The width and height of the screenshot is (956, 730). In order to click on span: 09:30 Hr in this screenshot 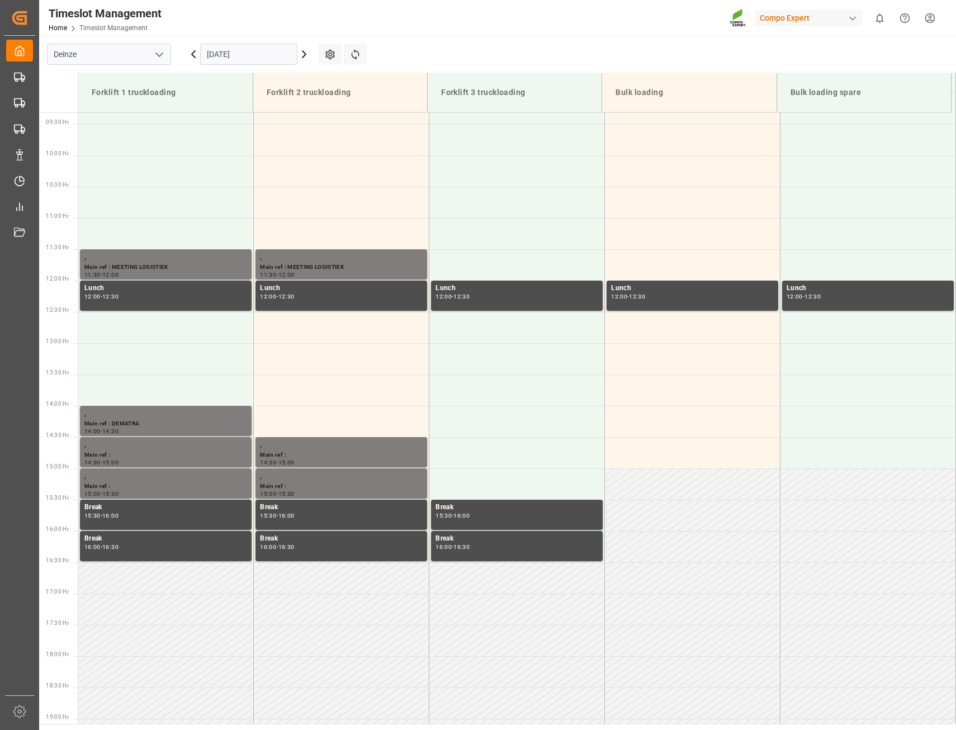, I will do `click(57, 122)`.